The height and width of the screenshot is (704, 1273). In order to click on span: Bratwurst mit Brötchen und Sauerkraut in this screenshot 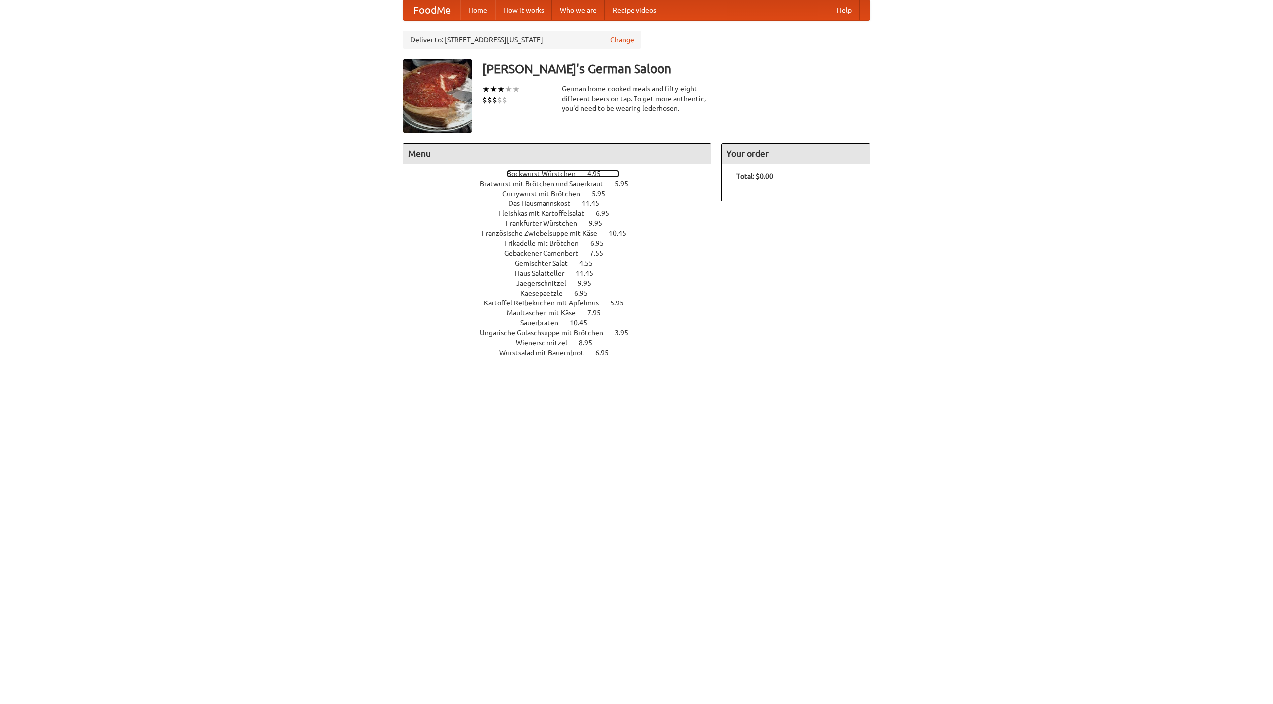, I will do `click(547, 184)`.